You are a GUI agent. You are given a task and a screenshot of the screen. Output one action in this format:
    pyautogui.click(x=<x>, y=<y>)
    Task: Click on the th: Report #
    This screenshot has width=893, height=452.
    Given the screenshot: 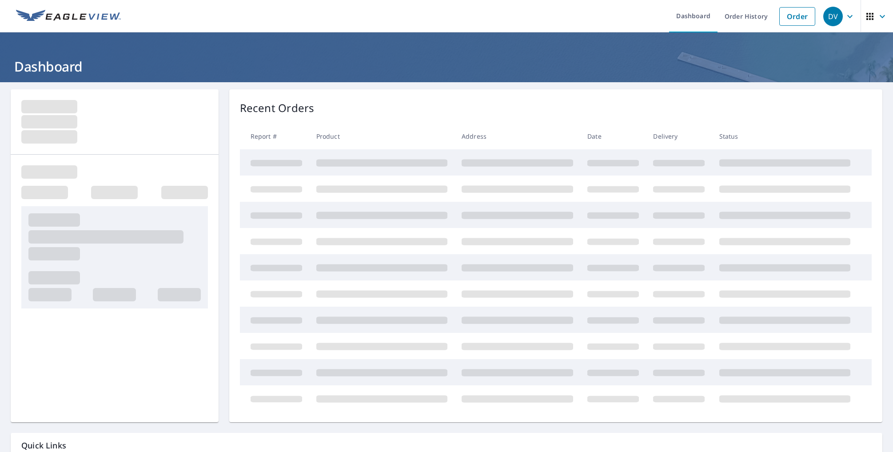 What is the action you would take?
    pyautogui.click(x=275, y=136)
    